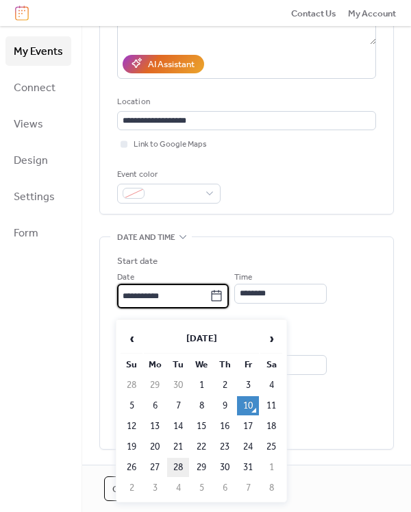 The image size is (411, 512). I want to click on span: Connect, so click(34, 88).